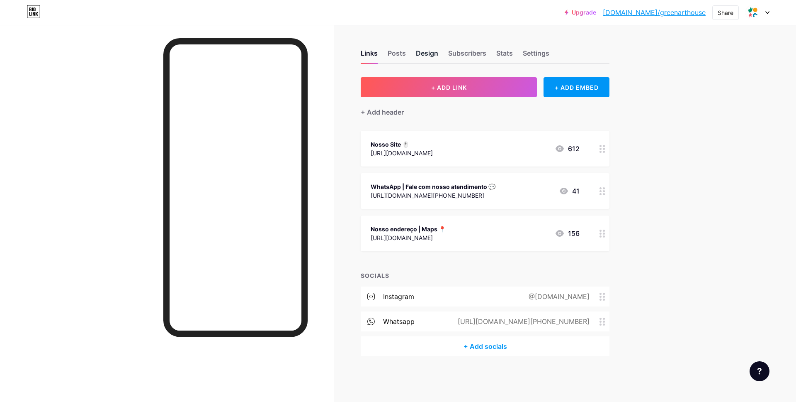 This screenshot has width=796, height=402. I want to click on div: 612, so click(567, 148).